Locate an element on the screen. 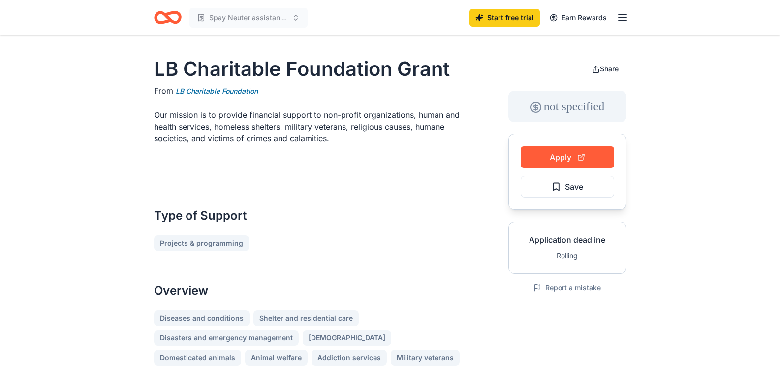 This screenshot has width=780, height=367. a: LB Charitable Foundation is located at coordinates (217, 91).